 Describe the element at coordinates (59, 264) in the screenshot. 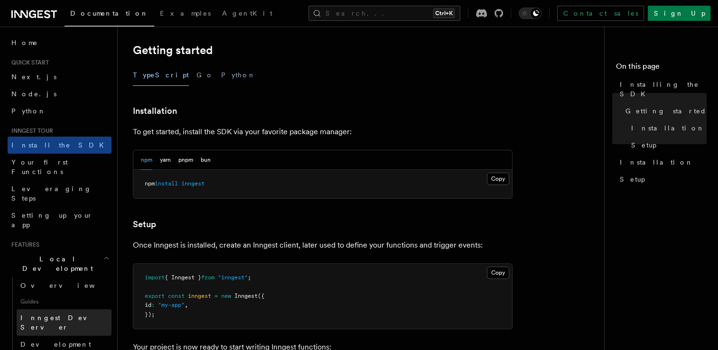

I see `button: Local Development` at that location.